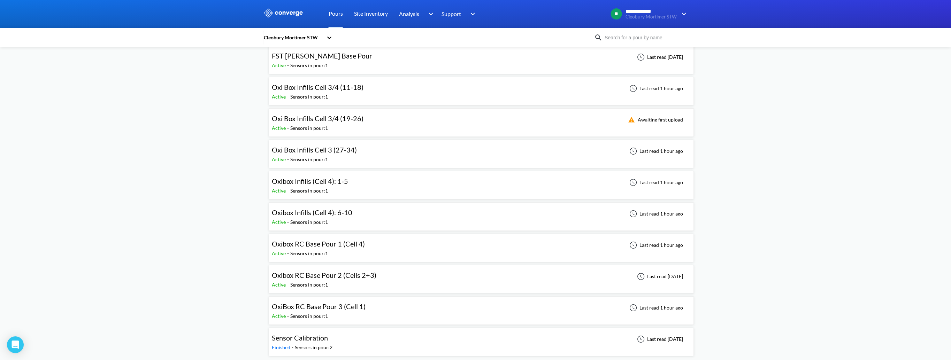  What do you see at coordinates (409, 14) in the screenshot?
I see `span: Analysis` at bounding box center [409, 14].